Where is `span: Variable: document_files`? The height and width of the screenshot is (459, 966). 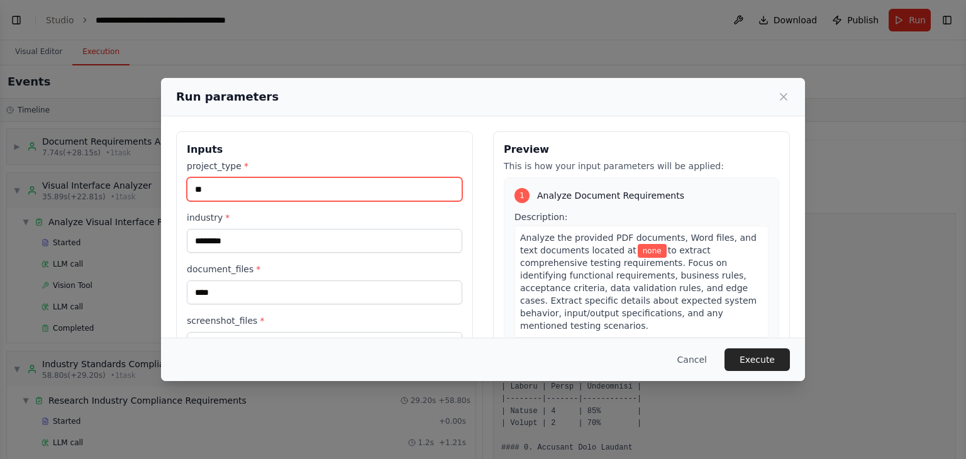
span: Variable: document_files is located at coordinates (652, 251).